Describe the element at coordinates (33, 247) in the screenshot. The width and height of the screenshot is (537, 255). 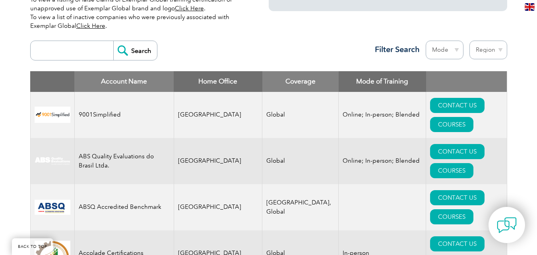
I see `a: BACK TO TOP` at that location.